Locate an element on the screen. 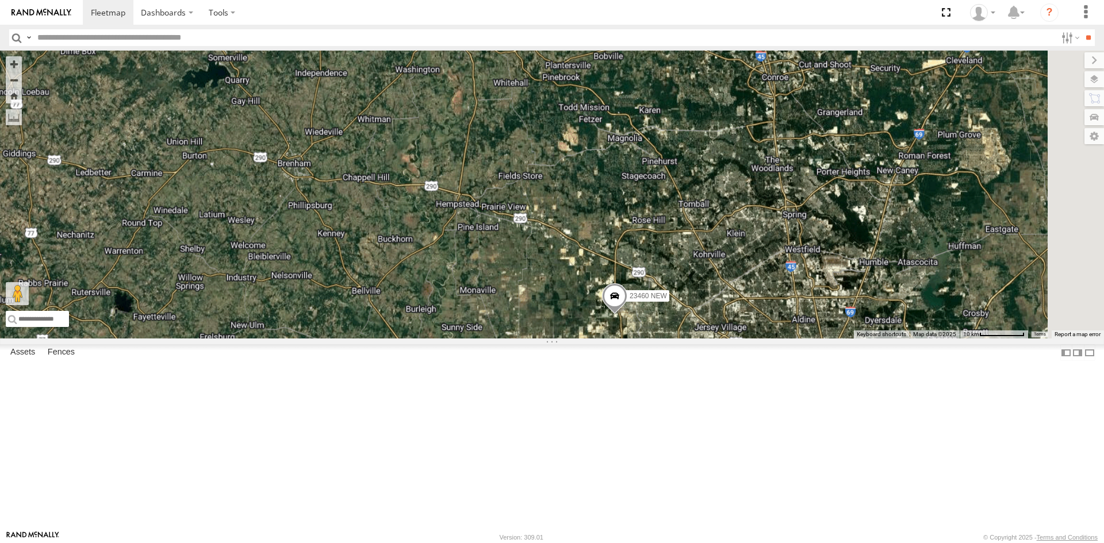  div: Sardor Khadjimedov is located at coordinates (983, 13).